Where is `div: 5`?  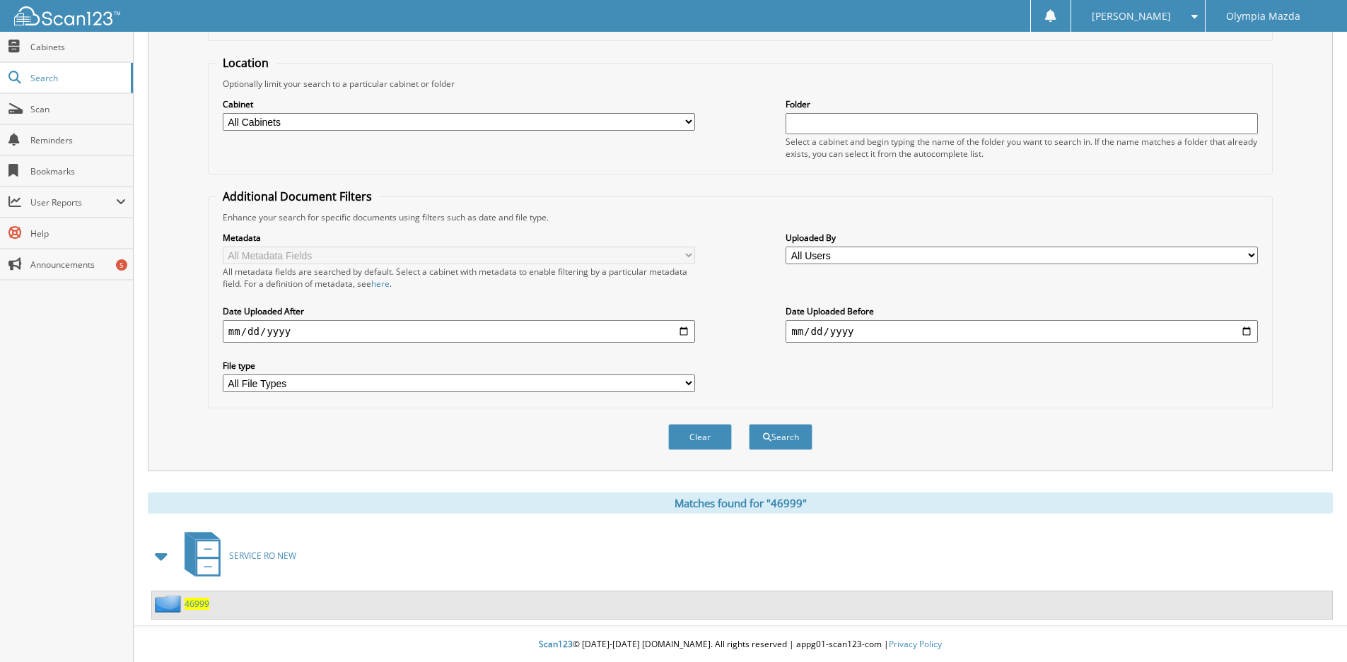
div: 5 is located at coordinates (122, 265).